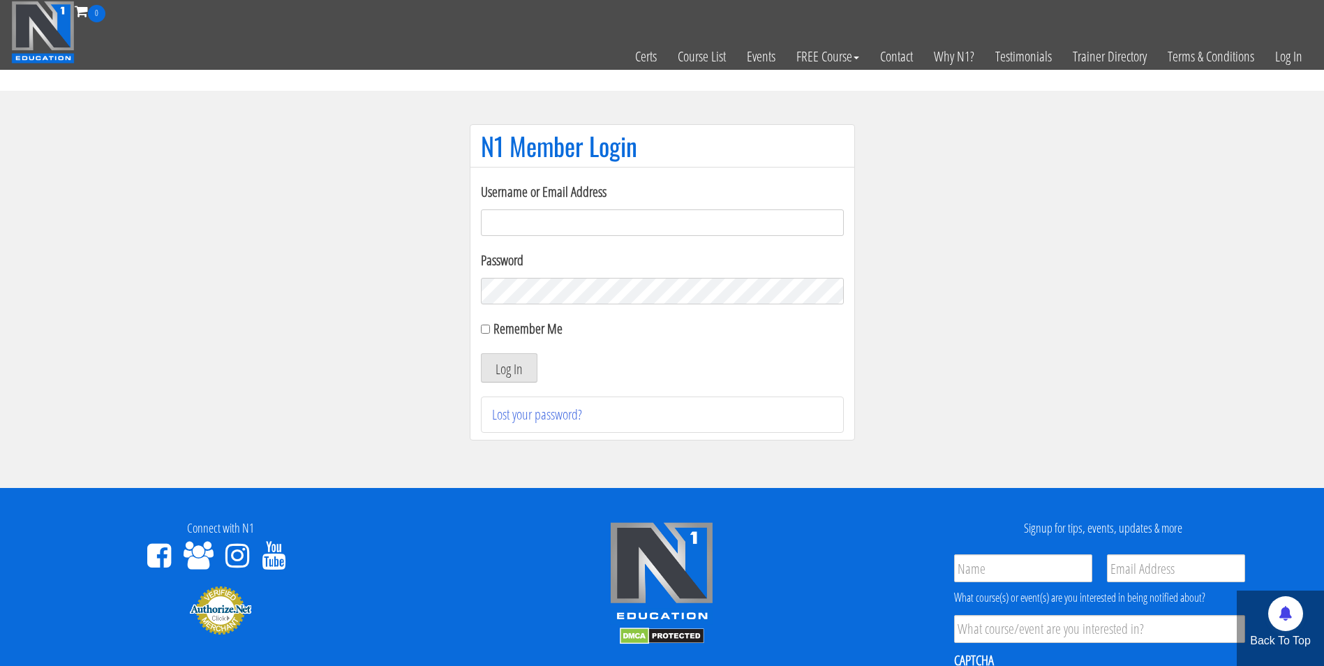 Image resolution: width=1324 pixels, height=666 pixels. I want to click on input: Name, so click(1023, 568).